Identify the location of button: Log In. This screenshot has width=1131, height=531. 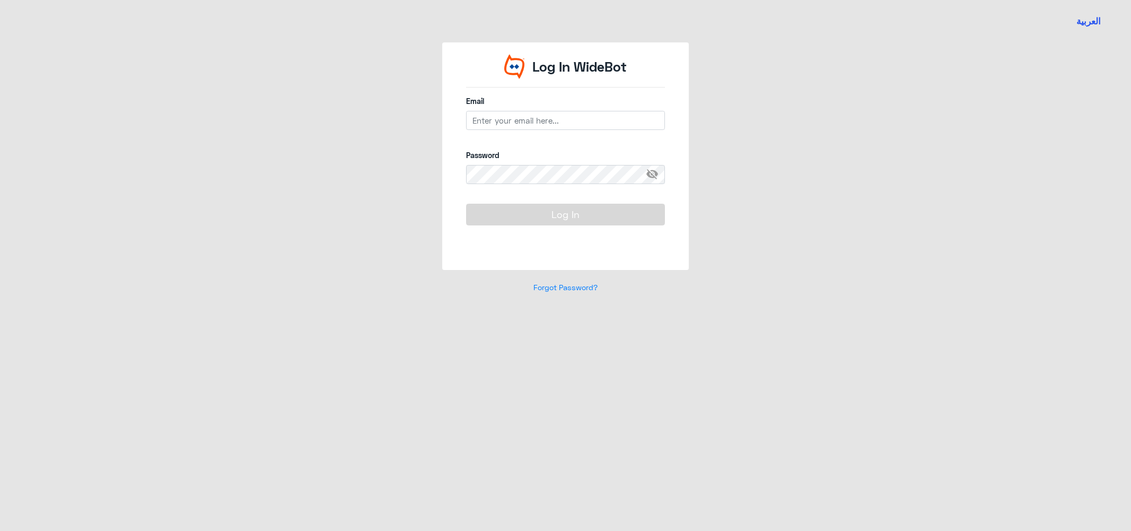
(565, 214).